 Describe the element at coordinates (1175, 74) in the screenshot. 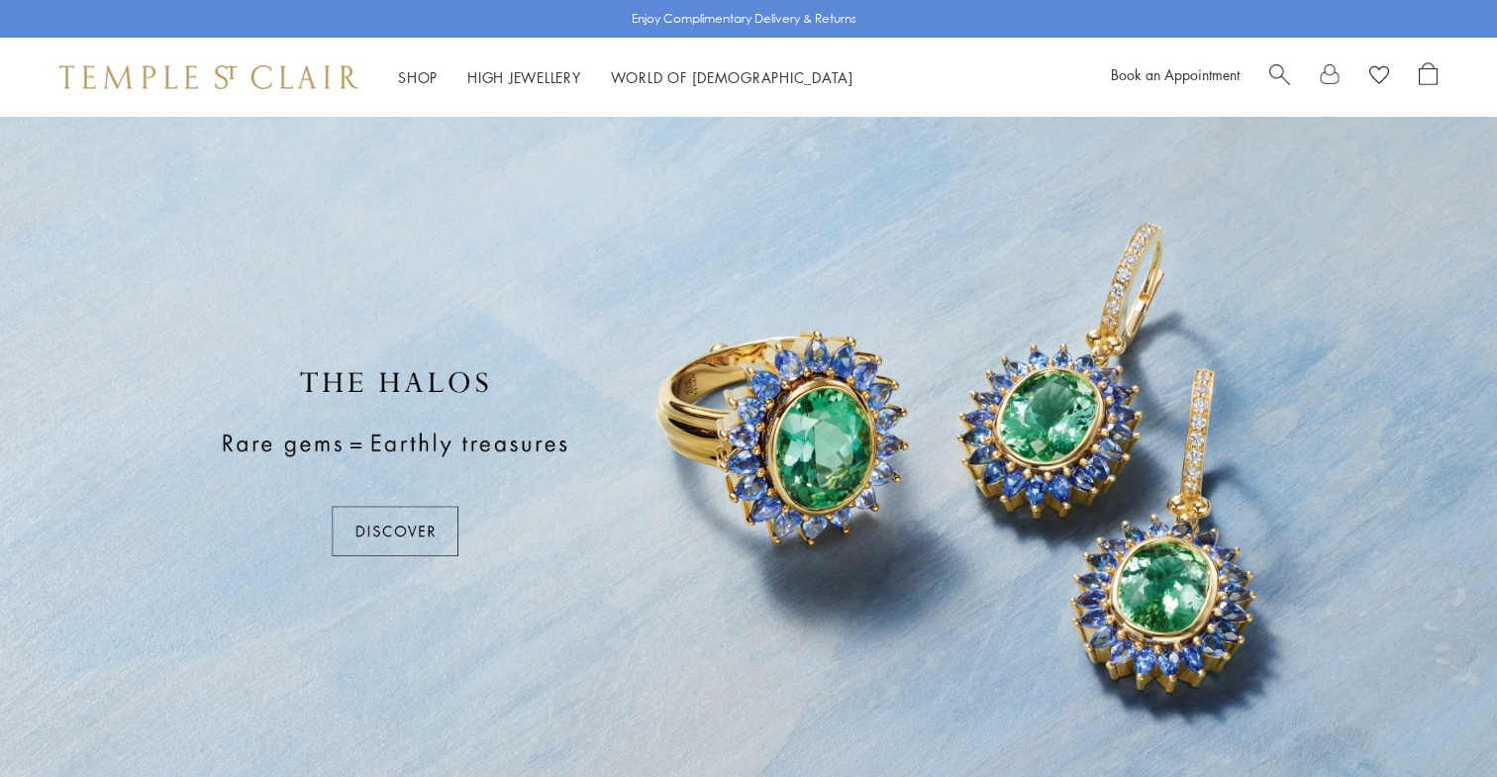

I see `a: Book an Appointment` at that location.